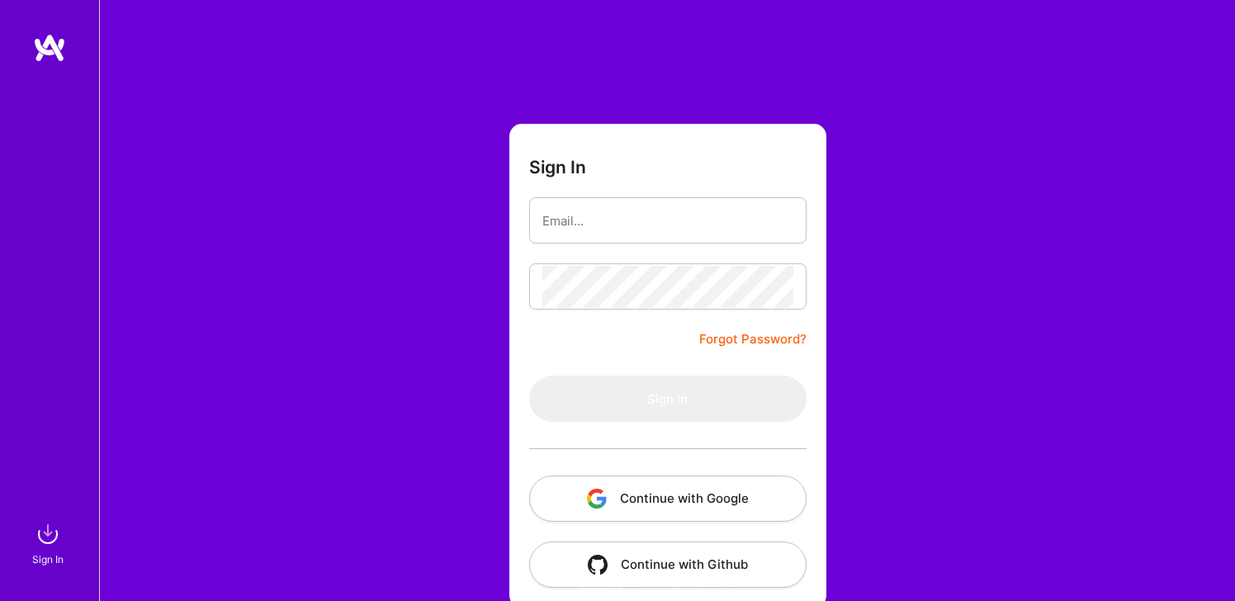  Describe the element at coordinates (48, 559) in the screenshot. I see `div: Sign In` at that location.